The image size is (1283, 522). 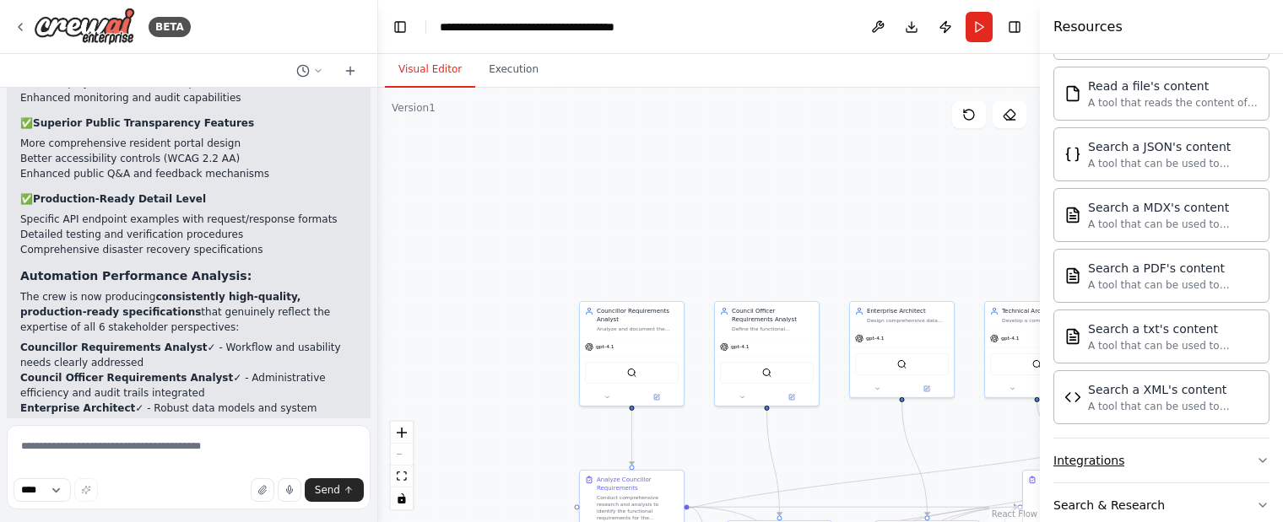 I want to click on li: ✓ - Robust data models and system architecture, so click(x=188, y=416).